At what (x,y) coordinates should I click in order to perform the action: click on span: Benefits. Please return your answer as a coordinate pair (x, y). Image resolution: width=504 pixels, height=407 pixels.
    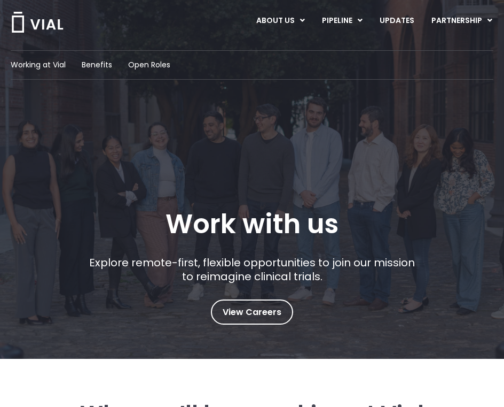
    Looking at the image, I should click on (97, 65).